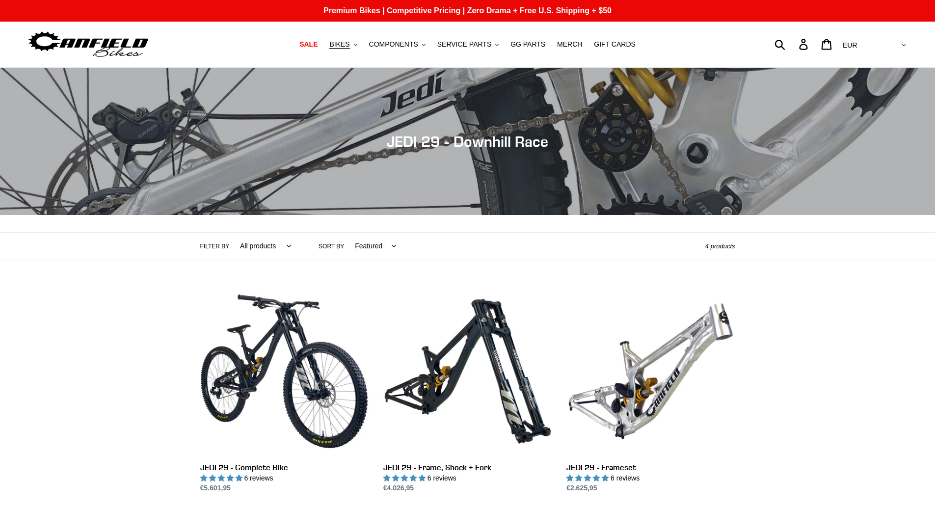 This screenshot has height=506, width=935. Describe the element at coordinates (397, 44) in the screenshot. I see `button: COMPONENTS` at that location.